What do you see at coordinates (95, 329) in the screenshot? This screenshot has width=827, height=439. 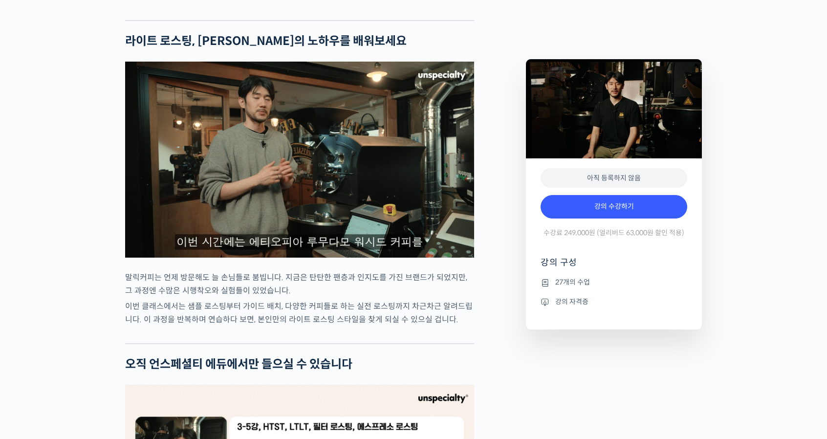 I see `span: 대화` at bounding box center [95, 329].